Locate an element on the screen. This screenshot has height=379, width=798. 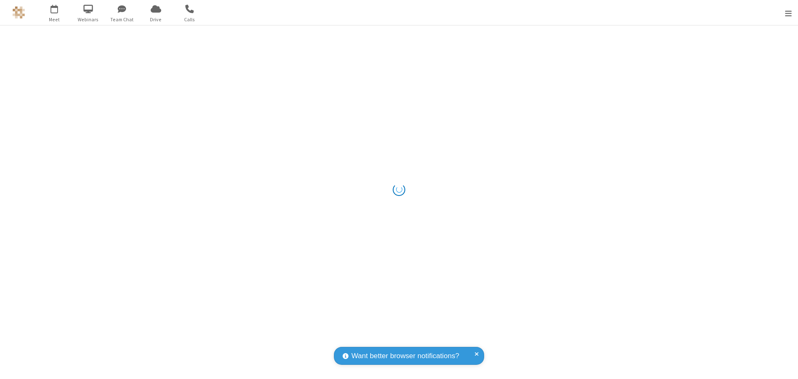
span: Calls is located at coordinates (189, 20).